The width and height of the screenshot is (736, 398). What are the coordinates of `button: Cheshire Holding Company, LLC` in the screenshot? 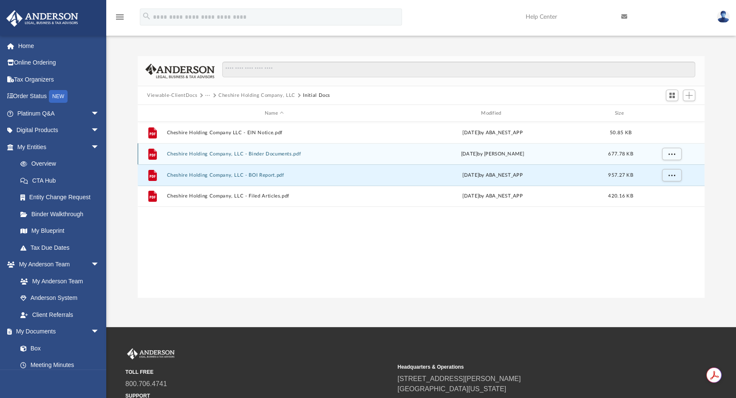 It's located at (257, 96).